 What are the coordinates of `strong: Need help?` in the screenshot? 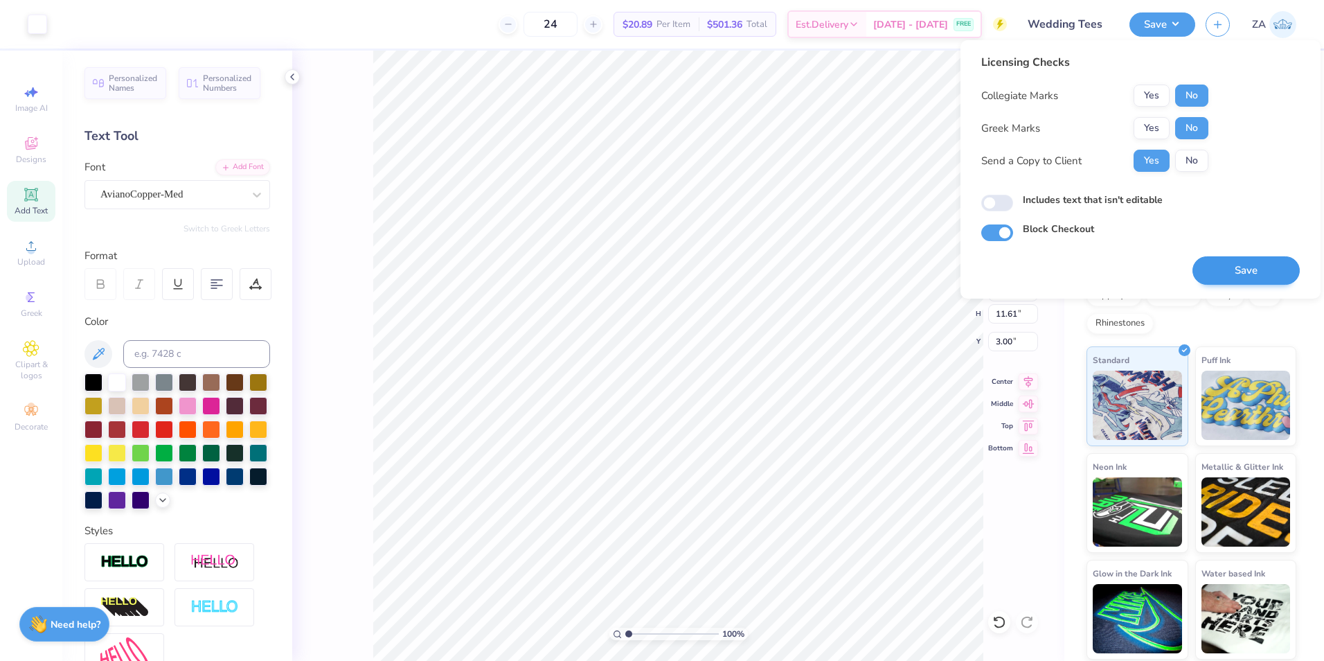 It's located at (76, 624).